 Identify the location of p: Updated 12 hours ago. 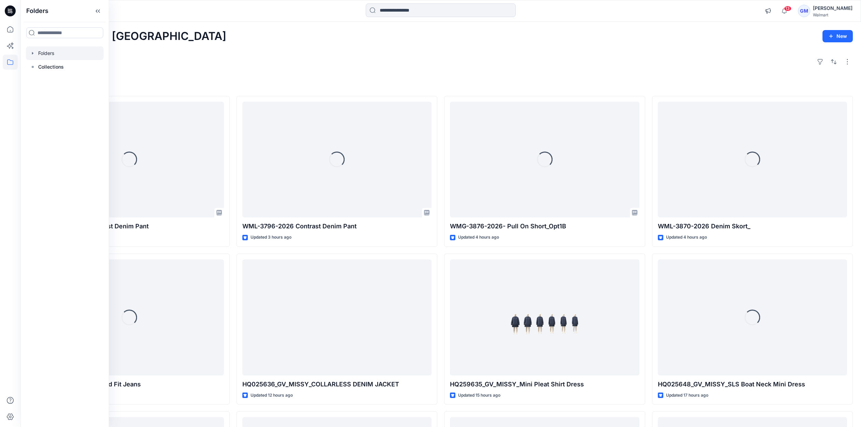
(272, 395).